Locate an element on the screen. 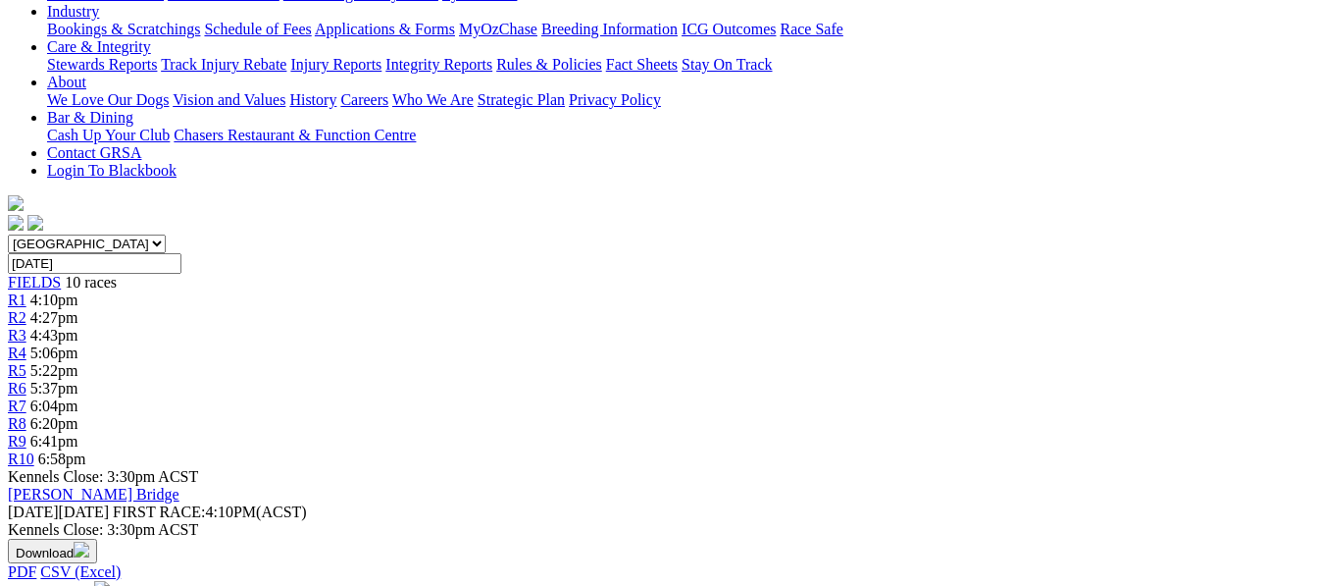 The width and height of the screenshot is (1317, 586). div: Kennels Close: 3:30pm ACST is located at coordinates (658, 530).